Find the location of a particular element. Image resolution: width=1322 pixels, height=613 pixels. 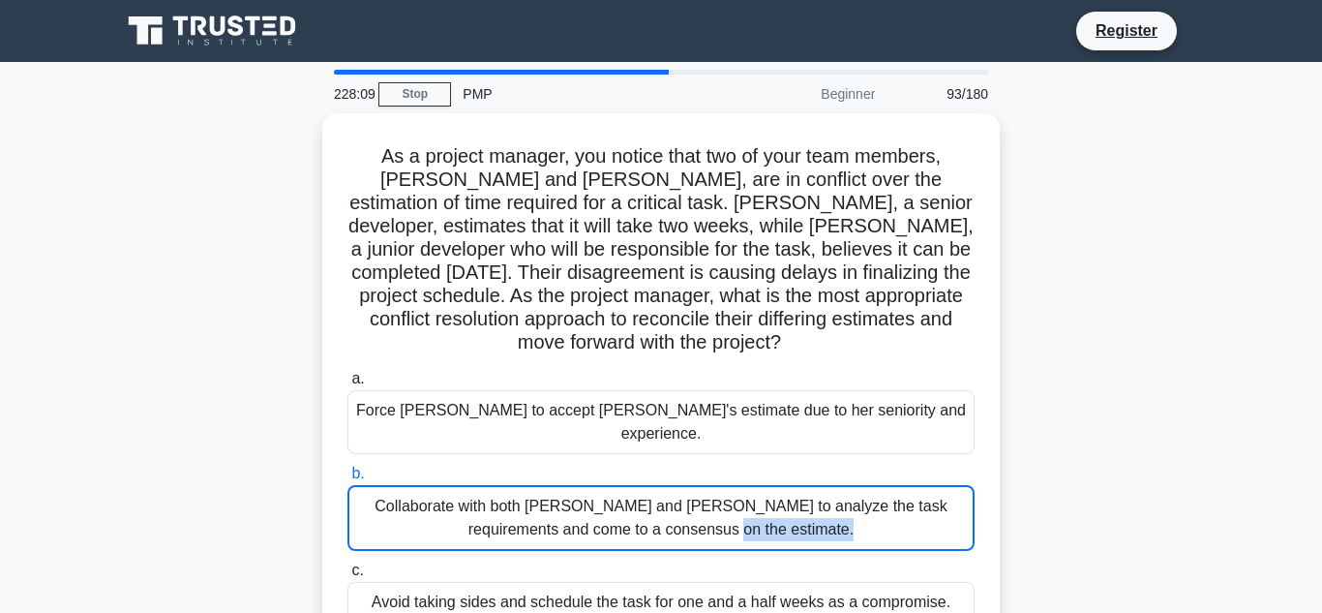

span: b. is located at coordinates (357, 472).